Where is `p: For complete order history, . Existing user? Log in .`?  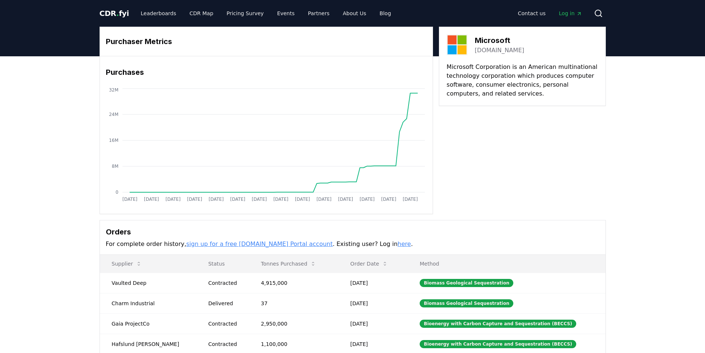
p: For complete order history, . Existing user? Log in . is located at coordinates (353, 244).